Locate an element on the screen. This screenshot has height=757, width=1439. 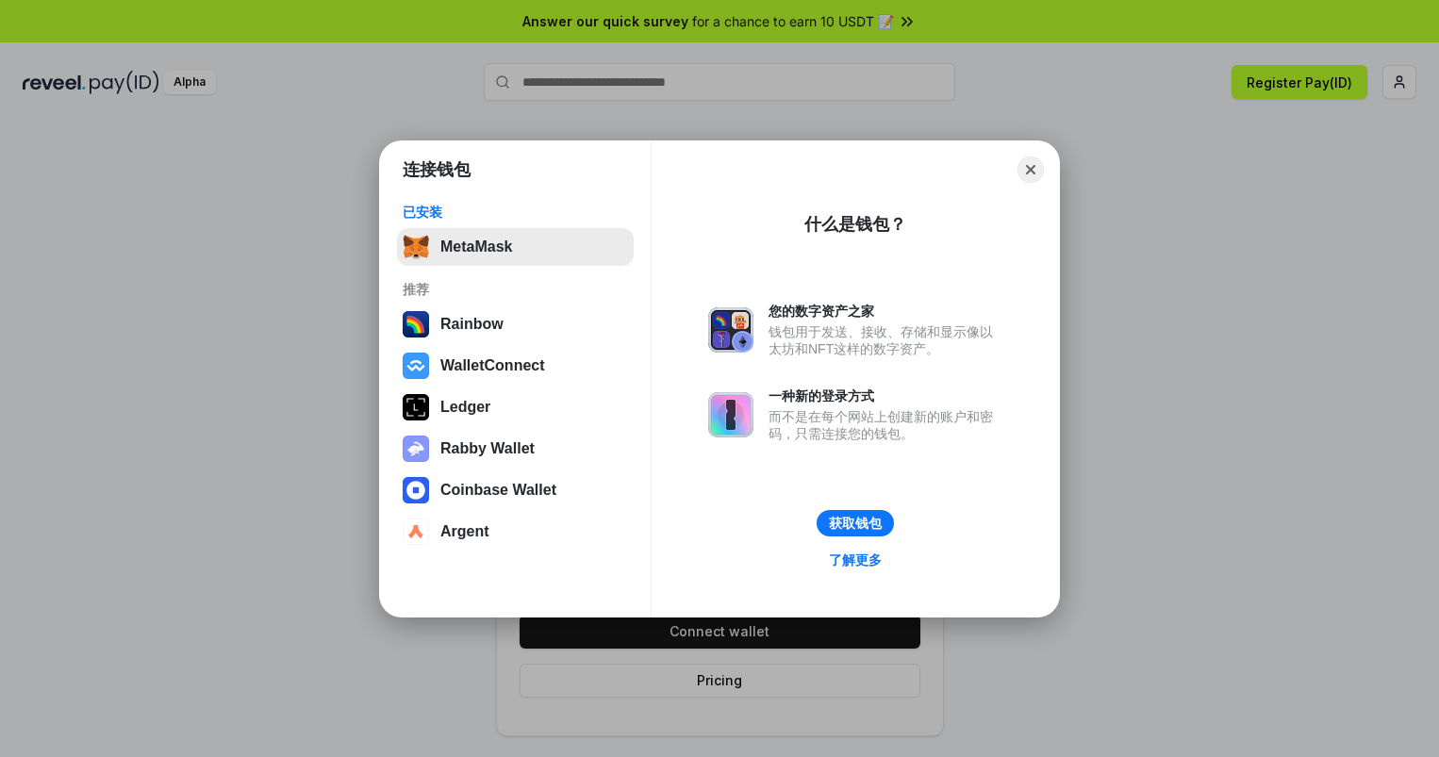
img: svg+xml,%3Csvg%20width%3D%22120%22%20height%3D%22120%22%20viewBox%3D%220%200%20120%20120%22%20fil... is located at coordinates (416, 324).